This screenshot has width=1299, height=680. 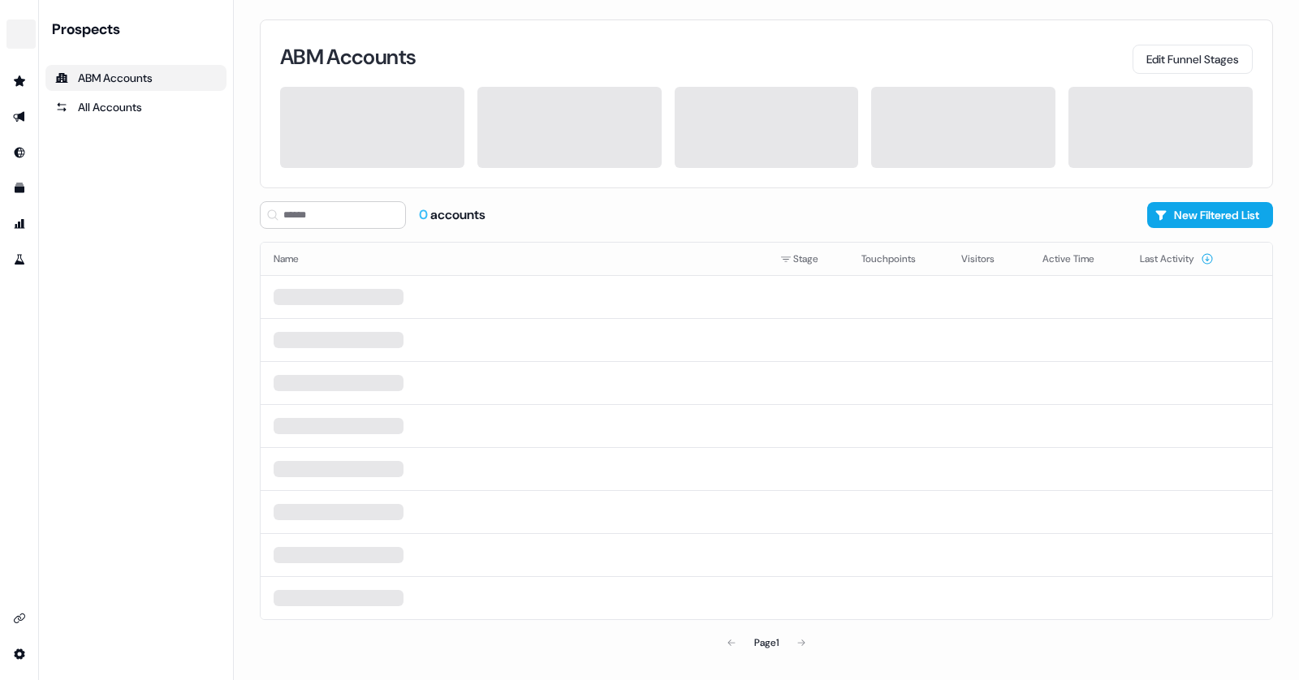 I want to click on a: Go to templates, so click(x=19, y=188).